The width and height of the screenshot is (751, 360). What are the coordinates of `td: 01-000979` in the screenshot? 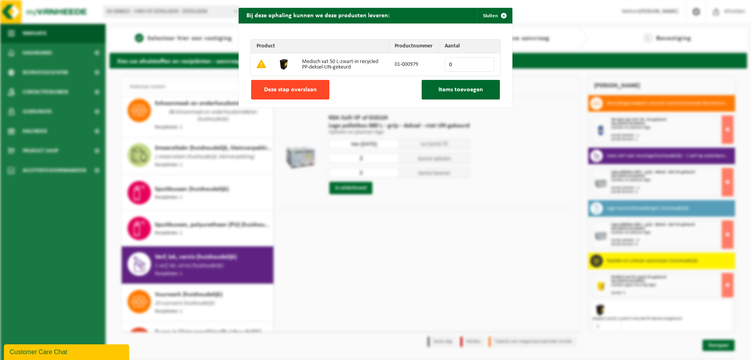 It's located at (414, 64).